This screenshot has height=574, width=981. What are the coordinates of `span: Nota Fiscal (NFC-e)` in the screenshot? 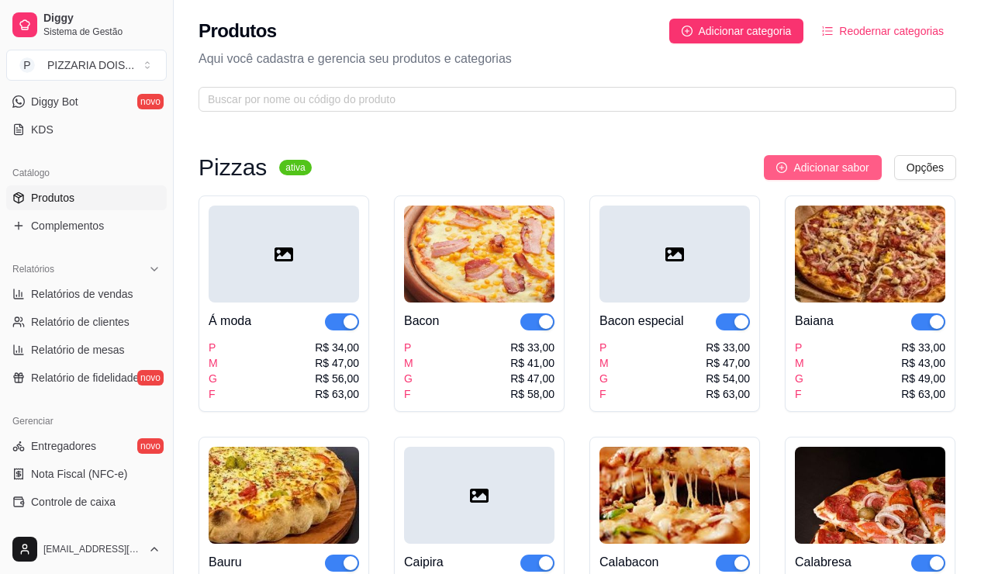 It's located at (79, 474).